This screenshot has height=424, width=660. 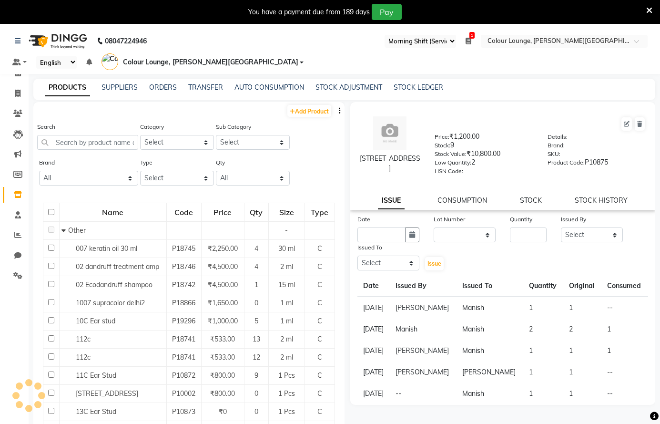 I want to click on span: Collapse Row, so click(x=65, y=230).